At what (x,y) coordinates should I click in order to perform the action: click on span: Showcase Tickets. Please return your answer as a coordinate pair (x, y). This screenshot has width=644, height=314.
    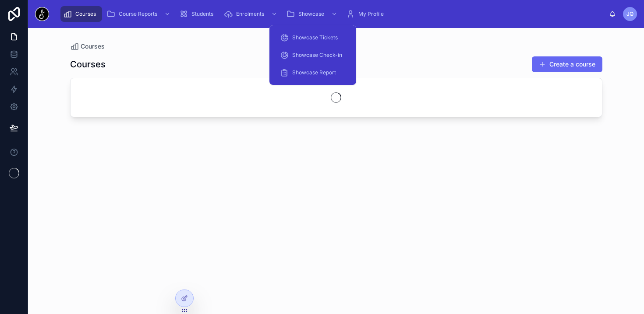
    Looking at the image, I should click on (315, 38).